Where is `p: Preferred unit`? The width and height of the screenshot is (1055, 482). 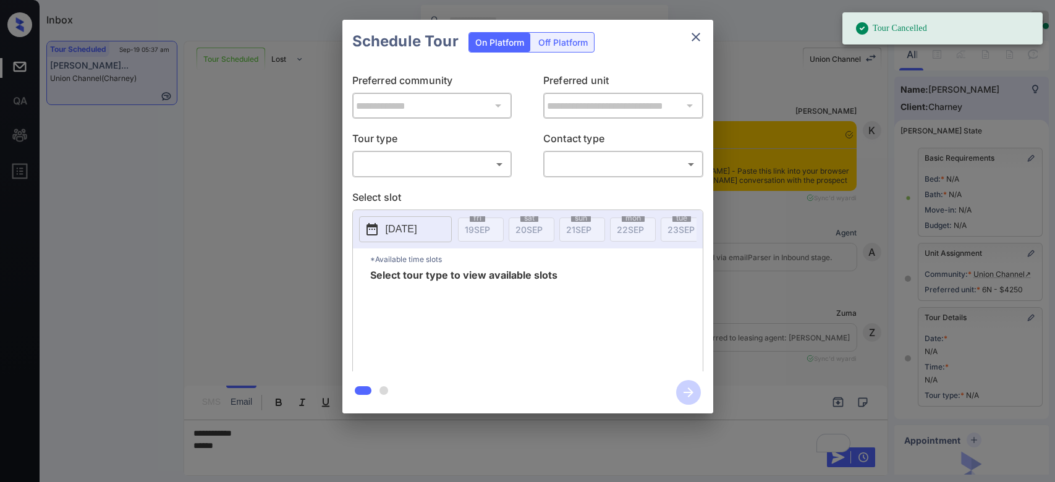
p: Preferred unit is located at coordinates (623, 83).